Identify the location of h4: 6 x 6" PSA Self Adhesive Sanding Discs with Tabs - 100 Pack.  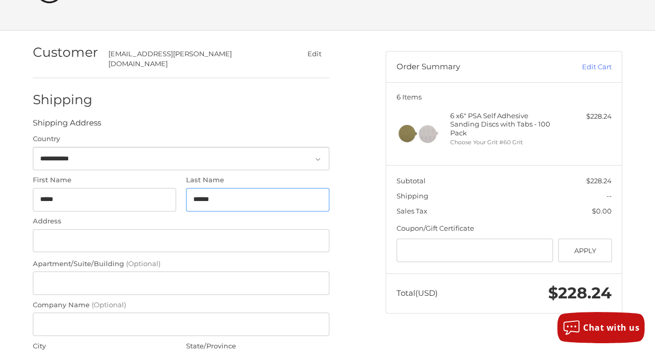
(503, 124).